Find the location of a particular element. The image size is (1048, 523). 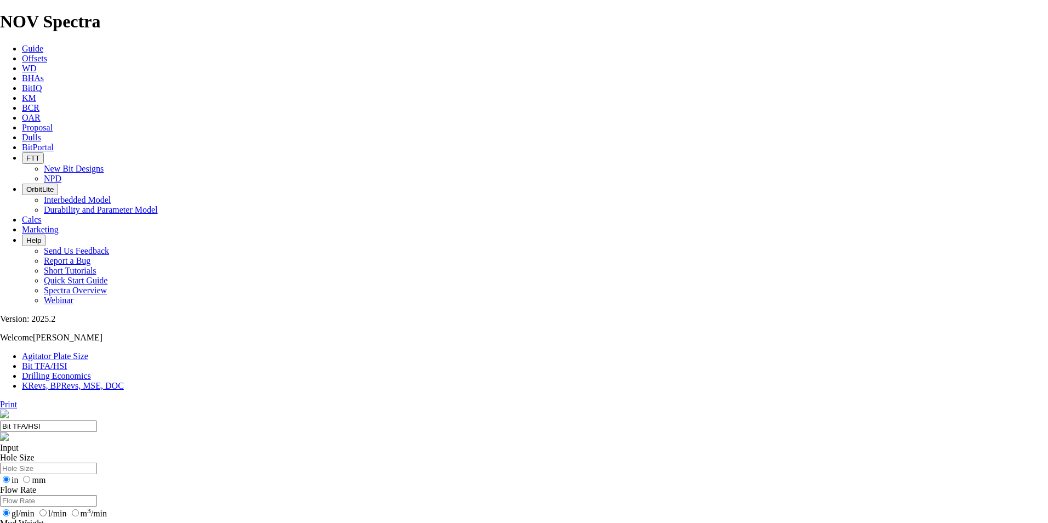

a: New Bit Designs is located at coordinates (73, 168).